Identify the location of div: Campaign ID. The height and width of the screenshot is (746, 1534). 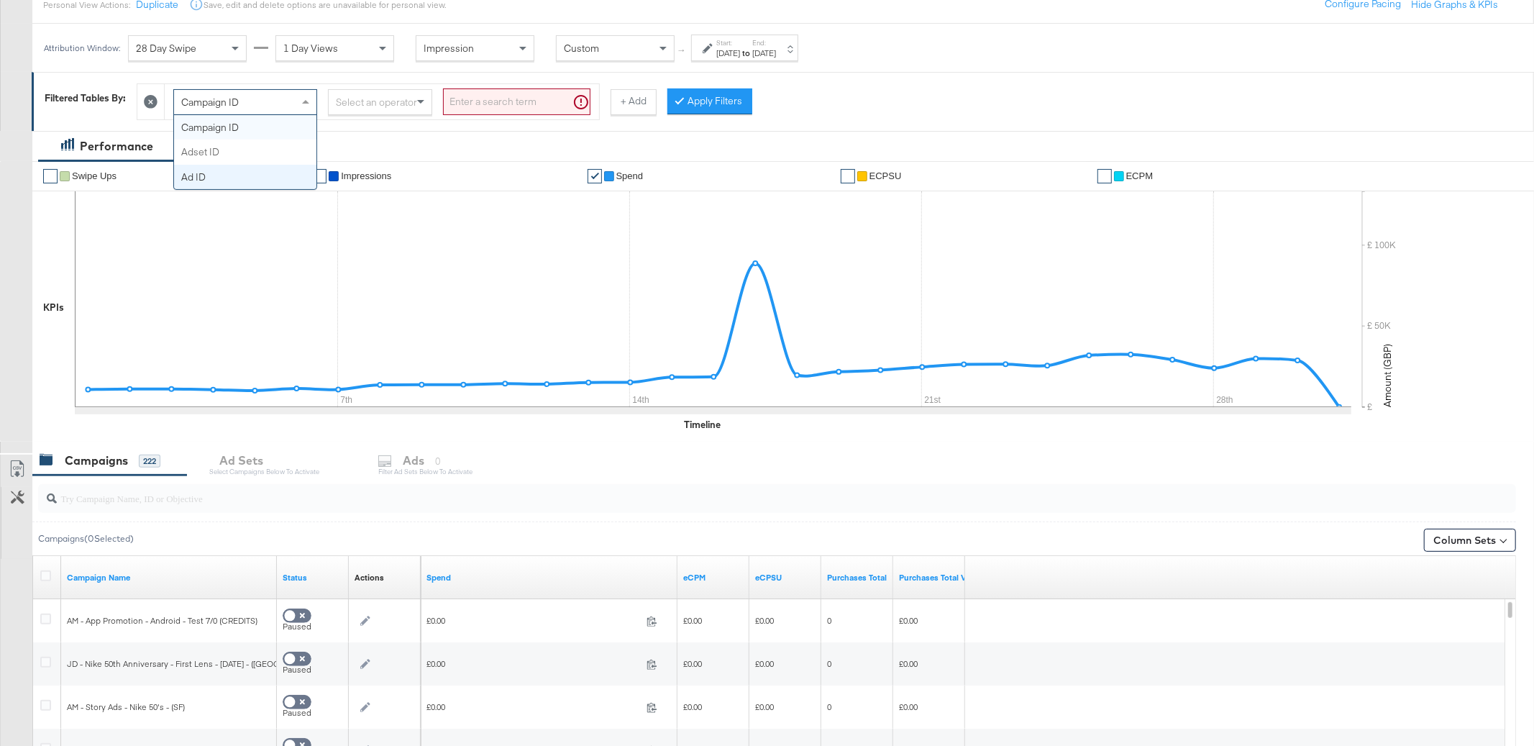
(245, 127).